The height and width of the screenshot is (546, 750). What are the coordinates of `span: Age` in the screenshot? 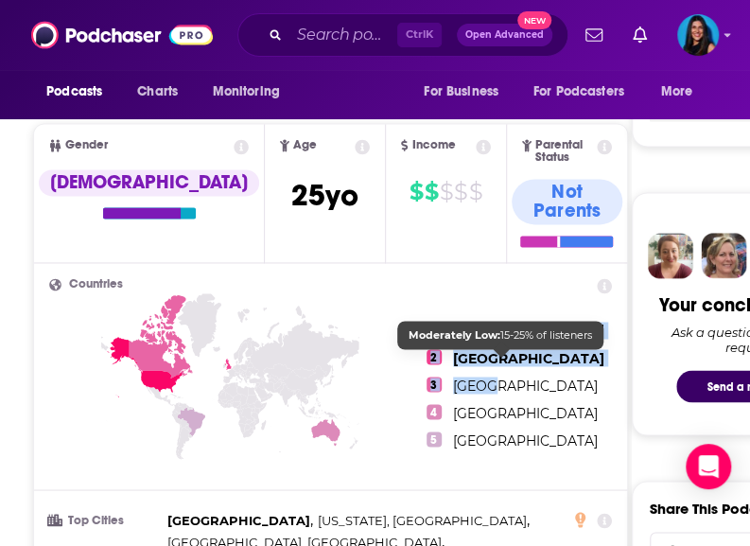 It's located at (305, 145).